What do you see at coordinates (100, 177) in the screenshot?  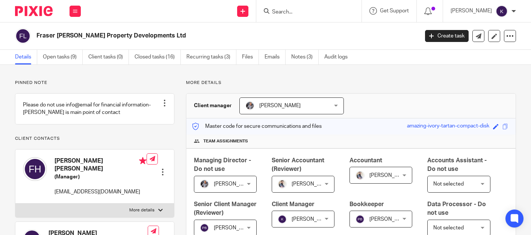 I see `h5: (Manager)` at bounding box center [100, 177].